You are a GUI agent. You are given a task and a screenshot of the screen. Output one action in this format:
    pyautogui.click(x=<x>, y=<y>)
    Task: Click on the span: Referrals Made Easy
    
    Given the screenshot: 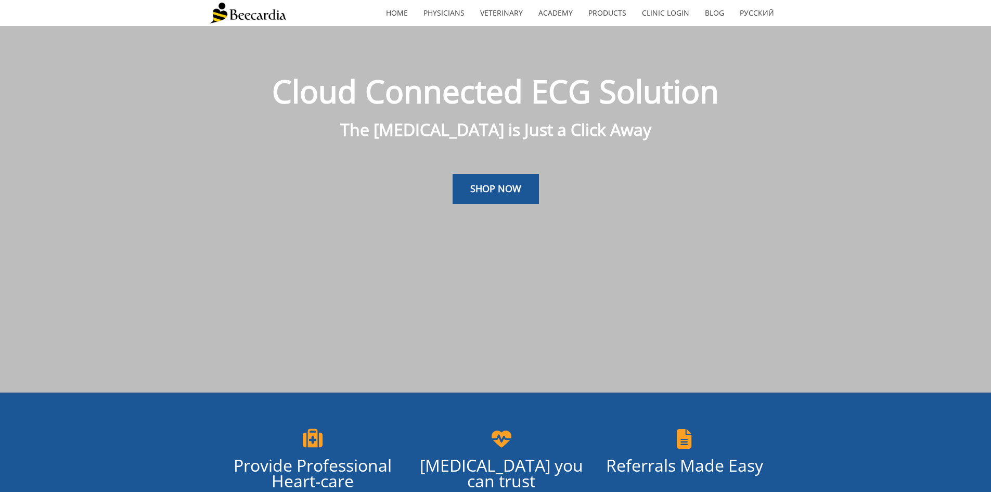 What is the action you would take?
    pyautogui.click(x=685, y=465)
    